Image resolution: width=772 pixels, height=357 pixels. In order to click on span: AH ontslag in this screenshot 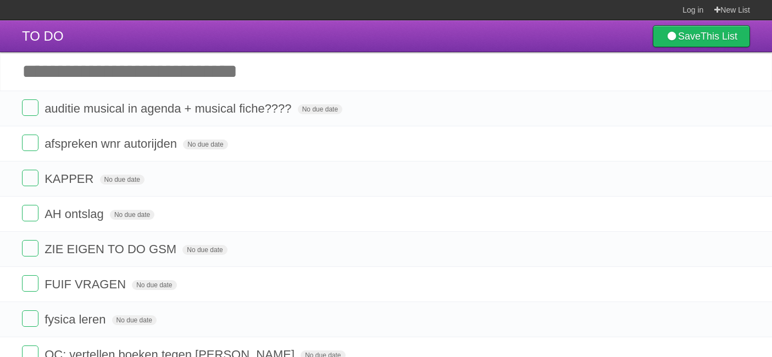, I will do `click(75, 214)`.